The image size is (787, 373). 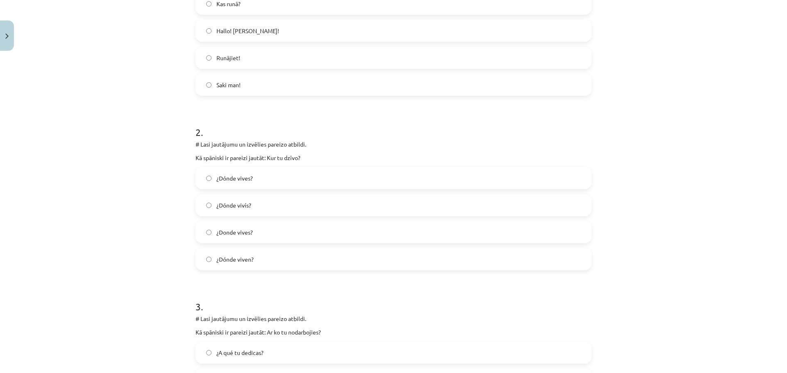 I want to click on p: Kā spāniski ir pareizi jautāt: Ar ko tu nodarbojies?, so click(x=393, y=332).